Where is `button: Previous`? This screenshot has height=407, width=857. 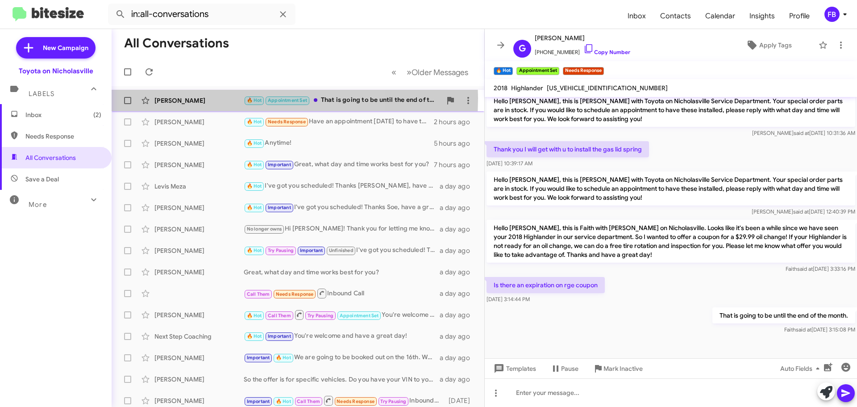
button: Previous is located at coordinates (394, 72).